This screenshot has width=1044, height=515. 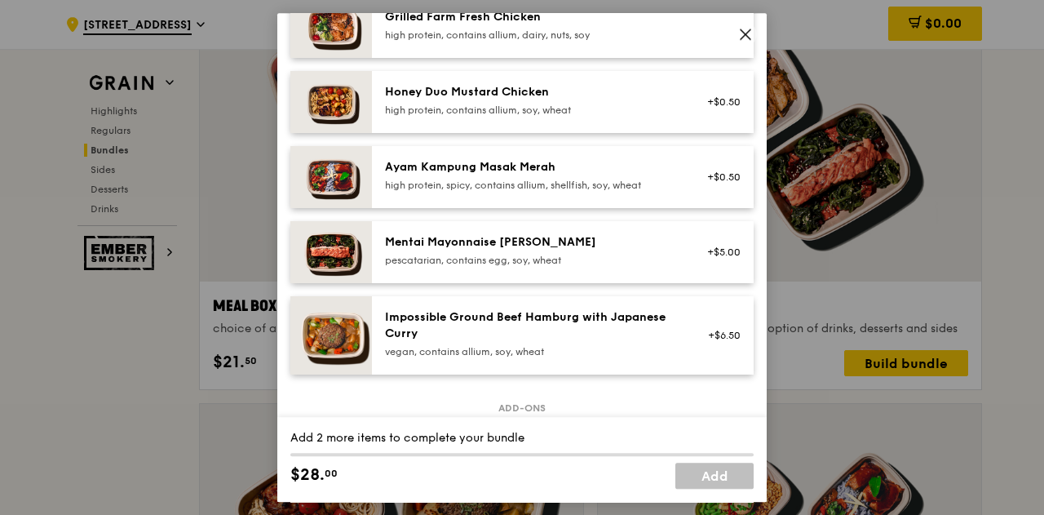 I want to click on div: high protein, contains allium, soy, wheat, so click(x=531, y=110).